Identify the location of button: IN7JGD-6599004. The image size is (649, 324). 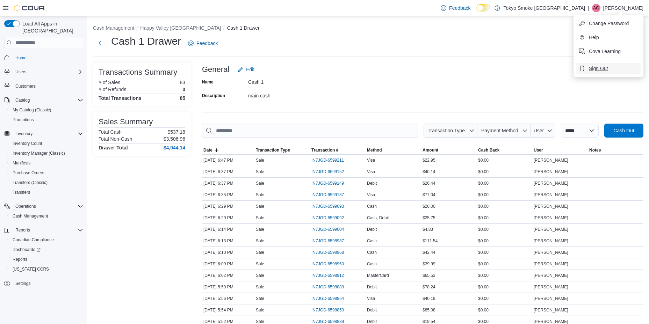
(331, 230).